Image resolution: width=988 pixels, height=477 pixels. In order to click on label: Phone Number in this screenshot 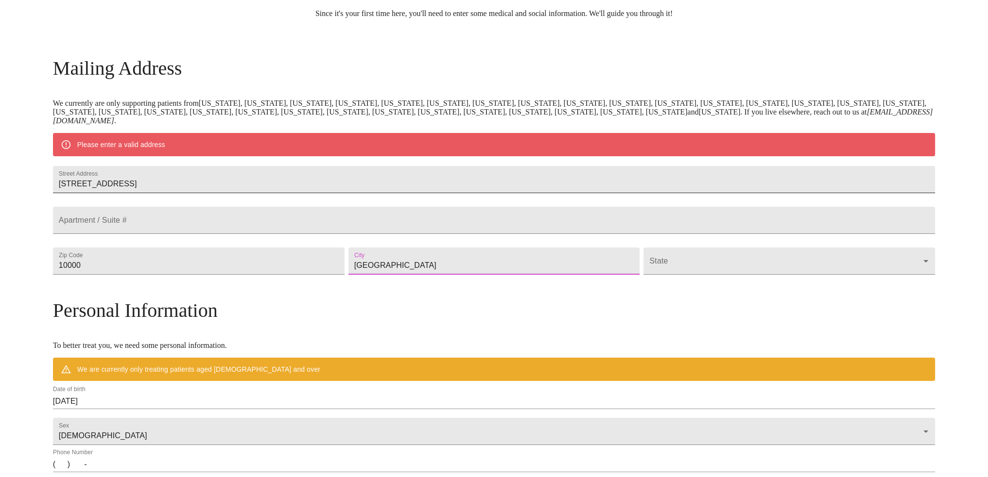, I will do `click(73, 453)`.